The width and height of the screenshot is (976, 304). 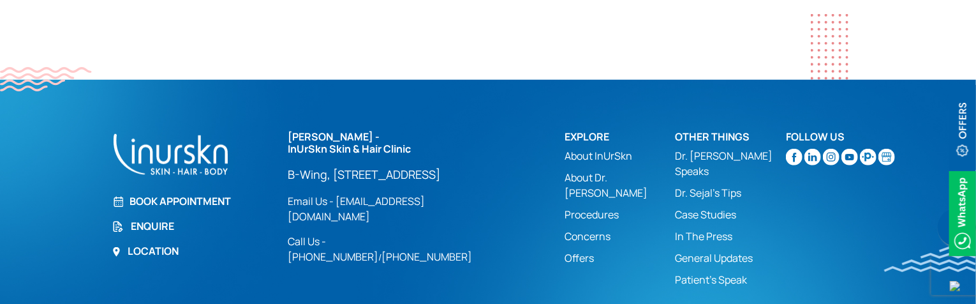 I want to click on a: Whatsappicon, so click(x=962, y=212).